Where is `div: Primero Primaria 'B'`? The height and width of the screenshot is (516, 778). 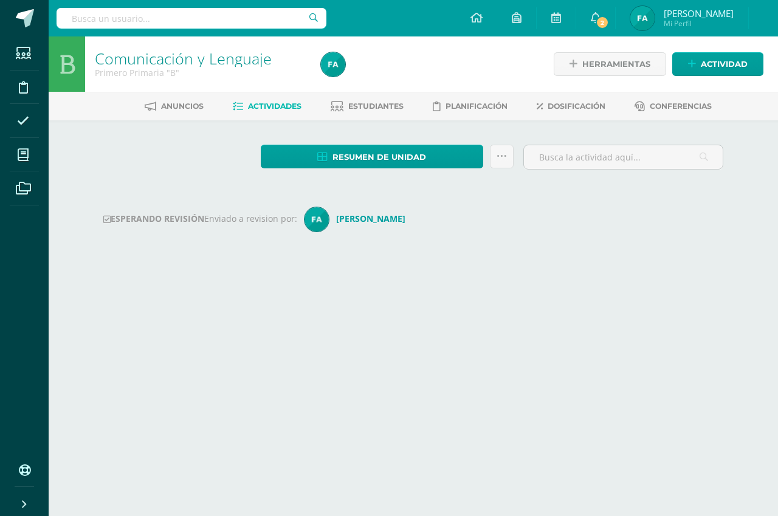 div: Primero Primaria 'B' is located at coordinates (200, 72).